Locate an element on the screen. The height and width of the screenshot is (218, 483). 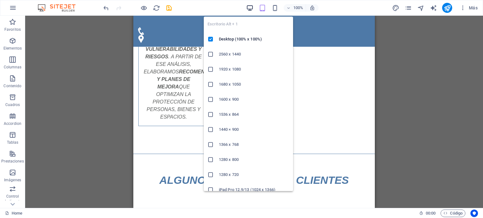
p: Elementos is located at coordinates (13, 48).